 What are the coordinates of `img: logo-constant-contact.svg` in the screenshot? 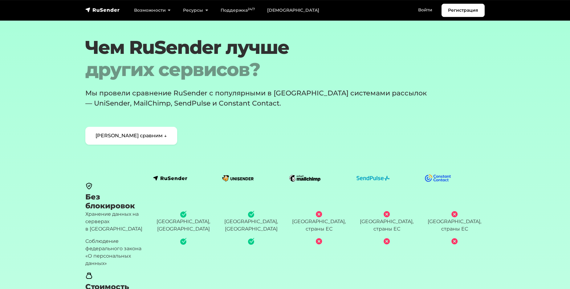 It's located at (438, 178).